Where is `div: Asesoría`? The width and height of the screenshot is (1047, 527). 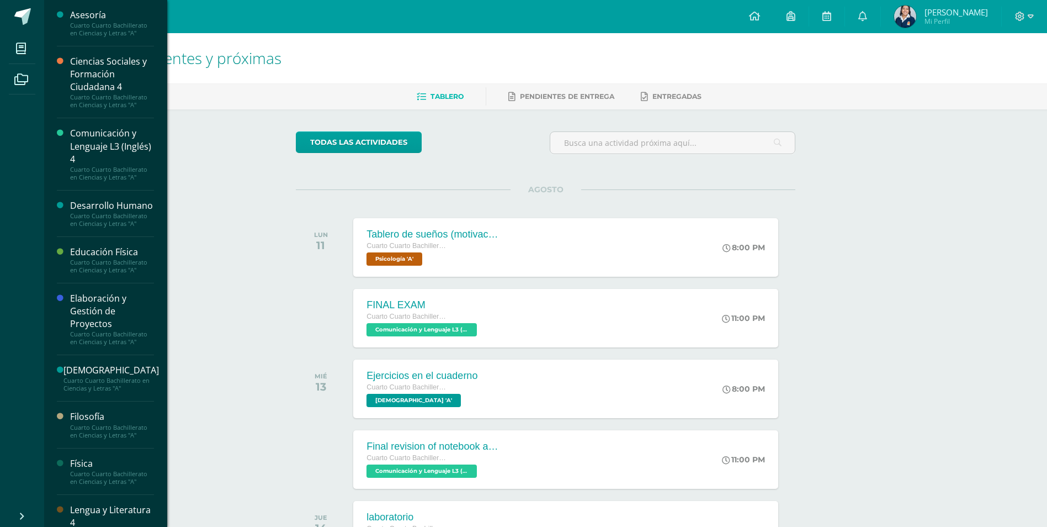 div: Asesoría is located at coordinates (112, 15).